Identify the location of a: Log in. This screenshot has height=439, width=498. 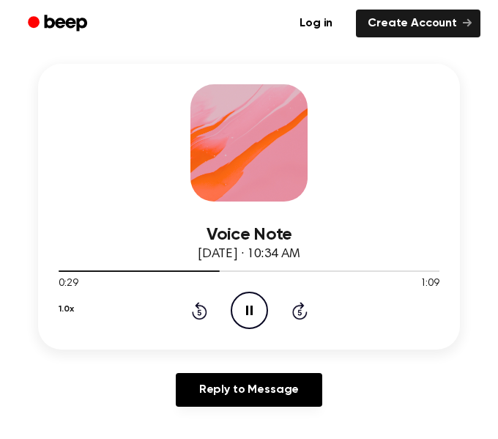
(316, 23).